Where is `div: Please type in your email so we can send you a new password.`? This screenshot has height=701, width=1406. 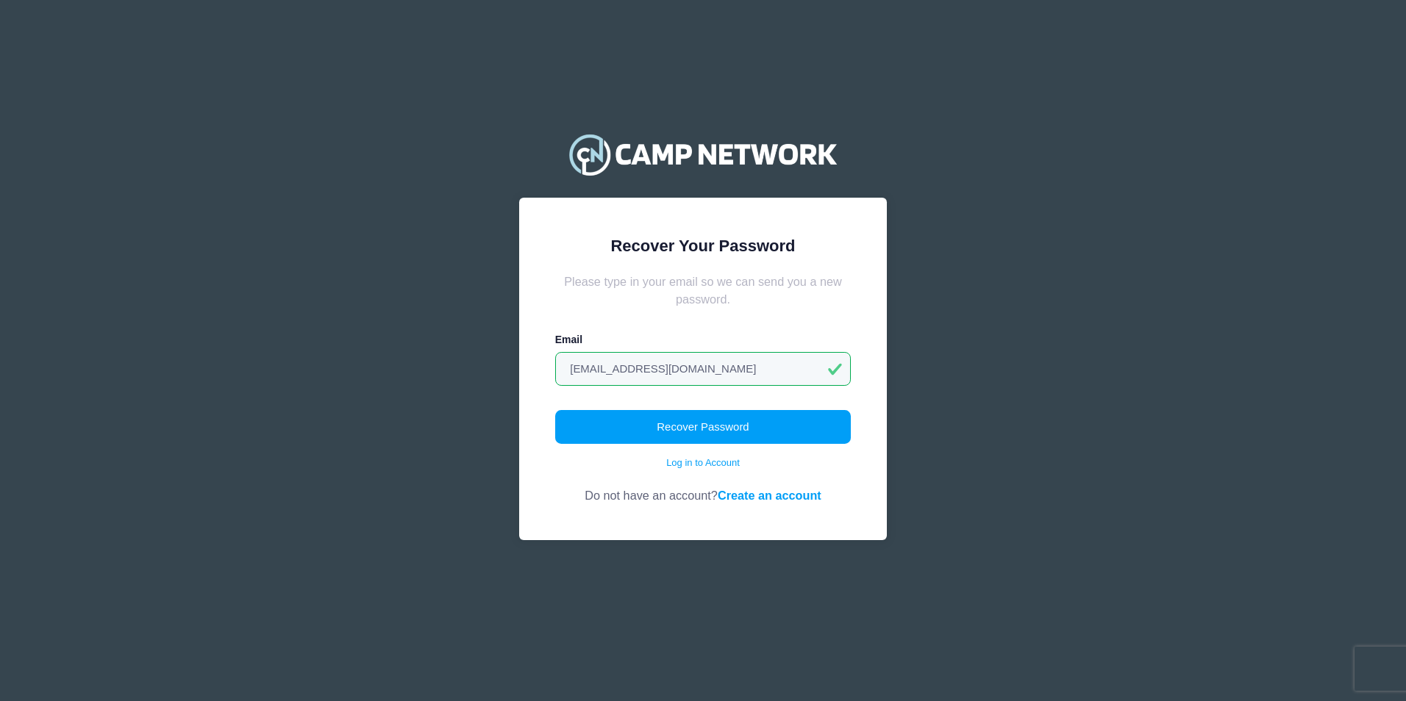
div: Please type in your email so we can send you a new password. is located at coordinates (703, 290).